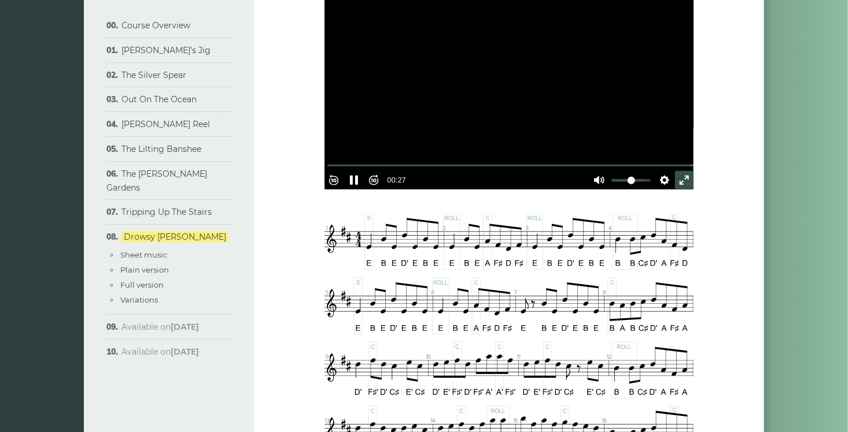  What do you see at coordinates (166, 212) in the screenshot?
I see `a: Tripping Up The Stairs` at bounding box center [166, 212].